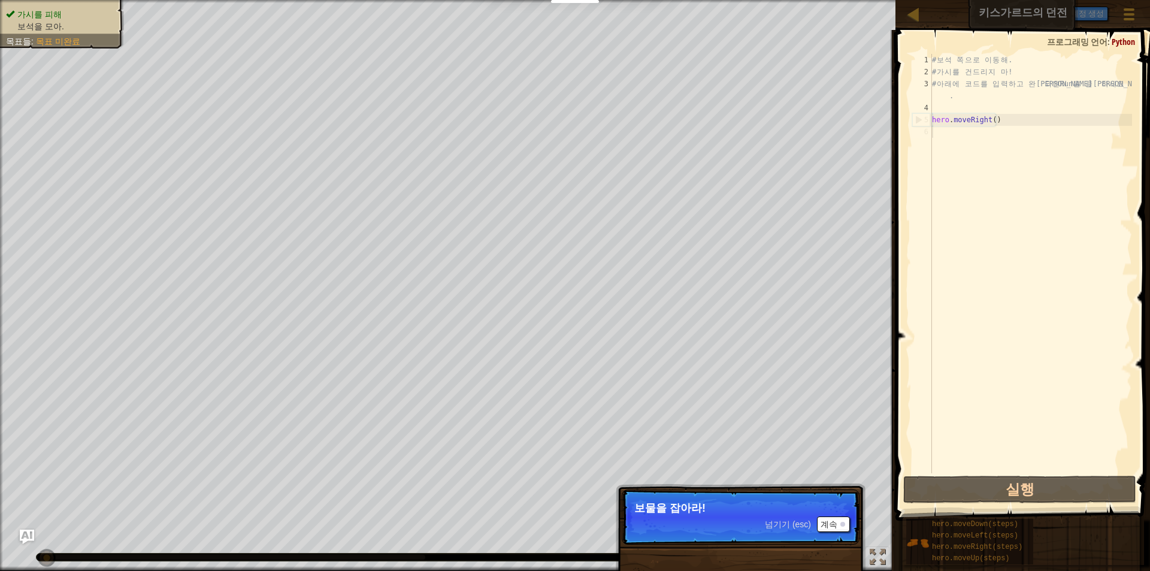 The height and width of the screenshot is (571, 1150). I want to click on span: 목표들, so click(19, 41).